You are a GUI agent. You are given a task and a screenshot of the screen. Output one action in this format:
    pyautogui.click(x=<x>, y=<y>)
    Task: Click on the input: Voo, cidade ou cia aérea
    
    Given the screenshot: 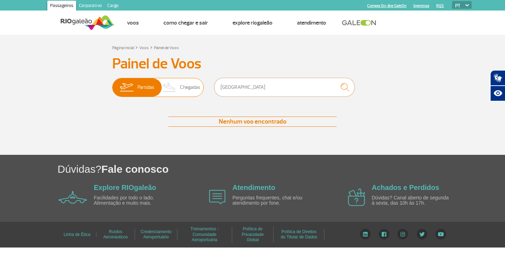 What is the action you would take?
    pyautogui.click(x=285, y=87)
    